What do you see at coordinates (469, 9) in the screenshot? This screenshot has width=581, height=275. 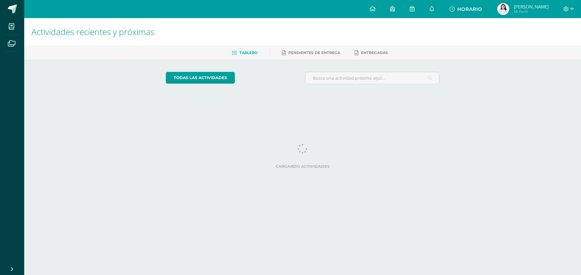 I see `span: HORARIO` at bounding box center [469, 9].